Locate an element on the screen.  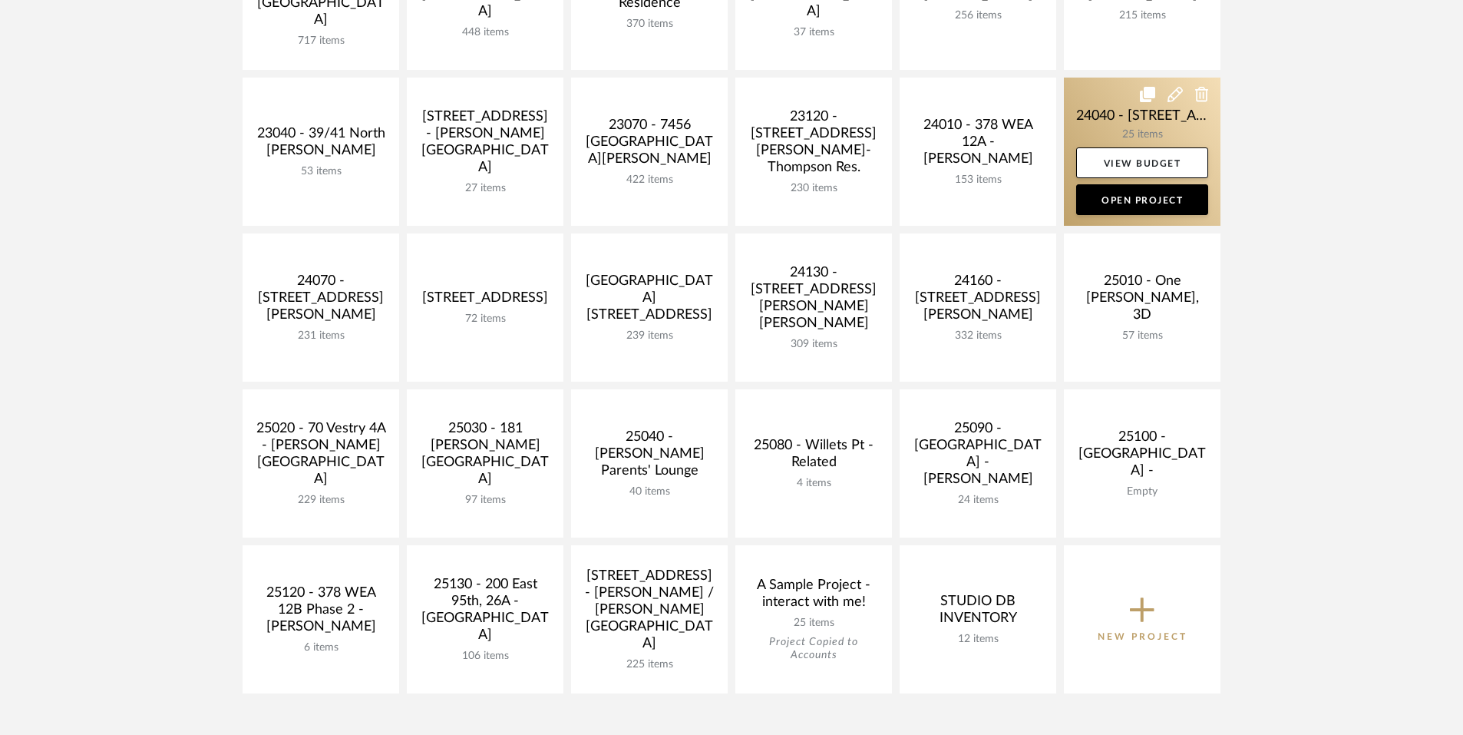
div: 422 items is located at coordinates (649, 180).